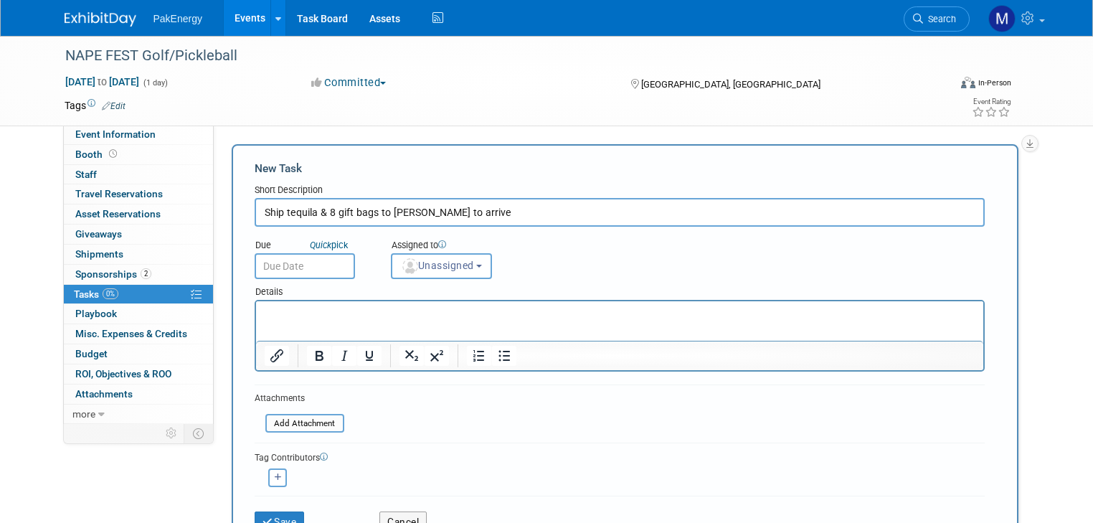 The height and width of the screenshot is (523, 1093). Describe the element at coordinates (442, 266) in the screenshot. I see `button: Unassigned` at that location.